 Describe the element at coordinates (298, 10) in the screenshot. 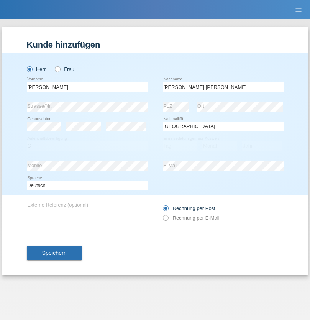

I see `i: menu` at that location.